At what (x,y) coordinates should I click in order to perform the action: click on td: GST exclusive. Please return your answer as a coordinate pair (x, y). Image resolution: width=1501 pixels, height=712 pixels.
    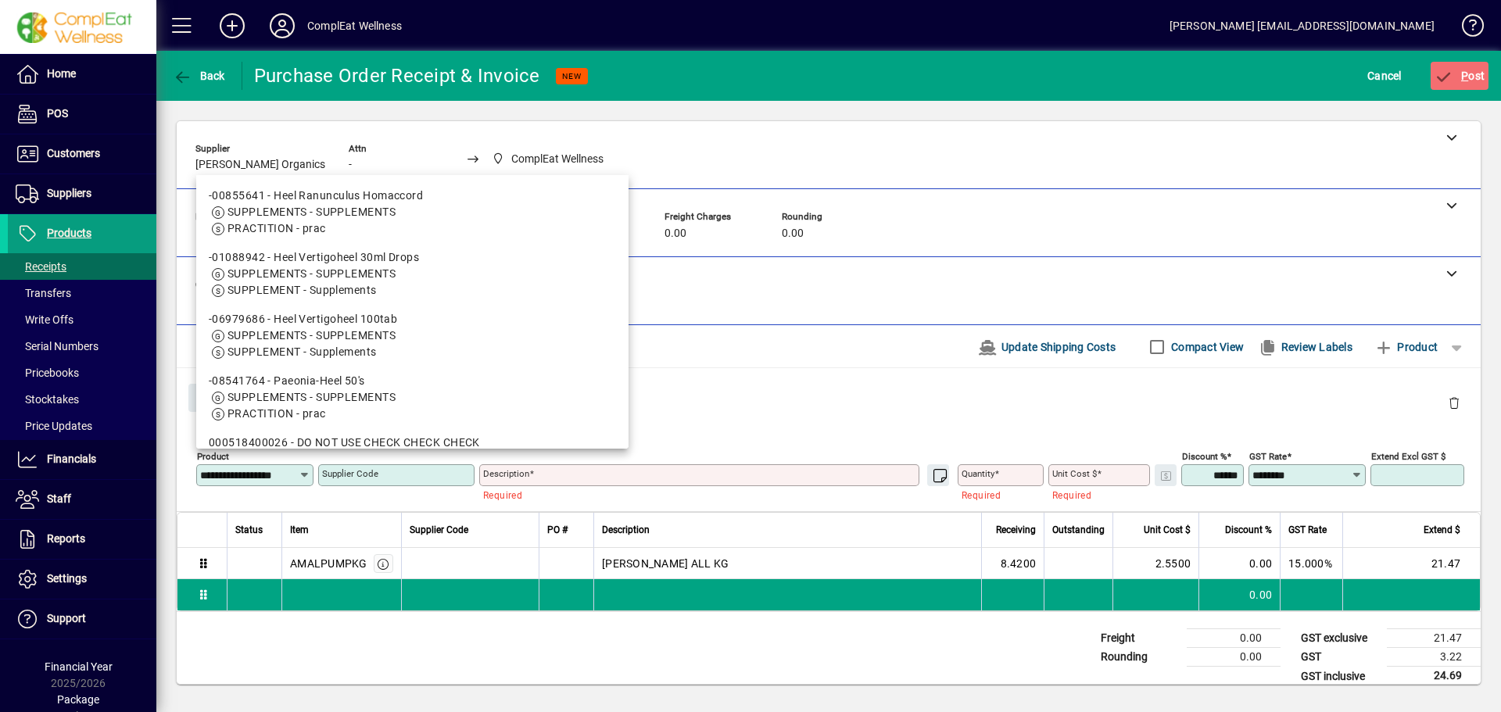
    Looking at the image, I should click on (1340, 639).